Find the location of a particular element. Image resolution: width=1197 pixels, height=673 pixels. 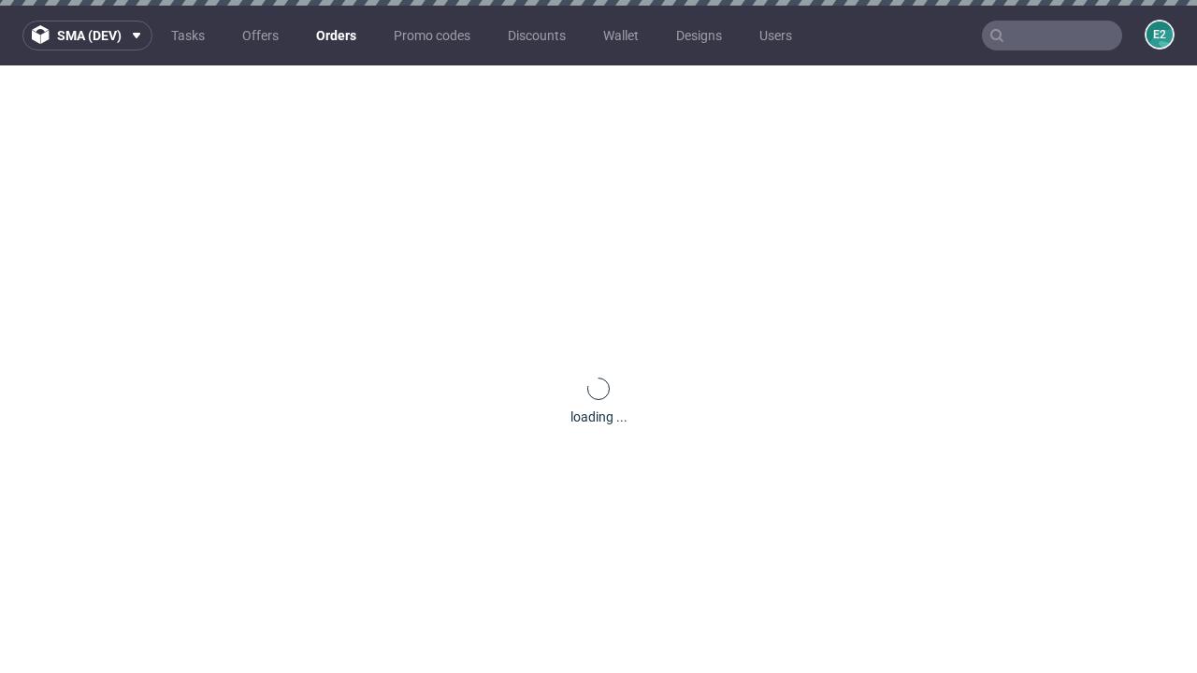

a: Users is located at coordinates (775, 36).